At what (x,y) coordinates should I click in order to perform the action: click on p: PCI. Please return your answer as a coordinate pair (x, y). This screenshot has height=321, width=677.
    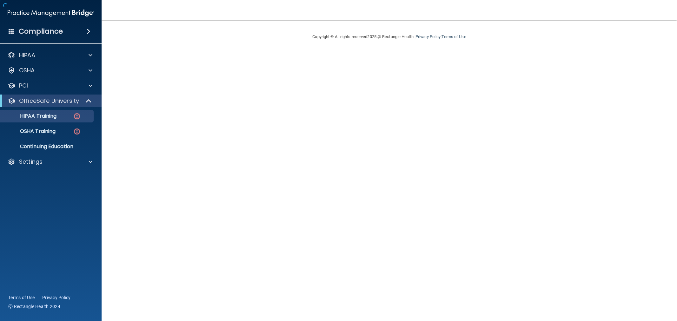
    Looking at the image, I should click on (24, 86).